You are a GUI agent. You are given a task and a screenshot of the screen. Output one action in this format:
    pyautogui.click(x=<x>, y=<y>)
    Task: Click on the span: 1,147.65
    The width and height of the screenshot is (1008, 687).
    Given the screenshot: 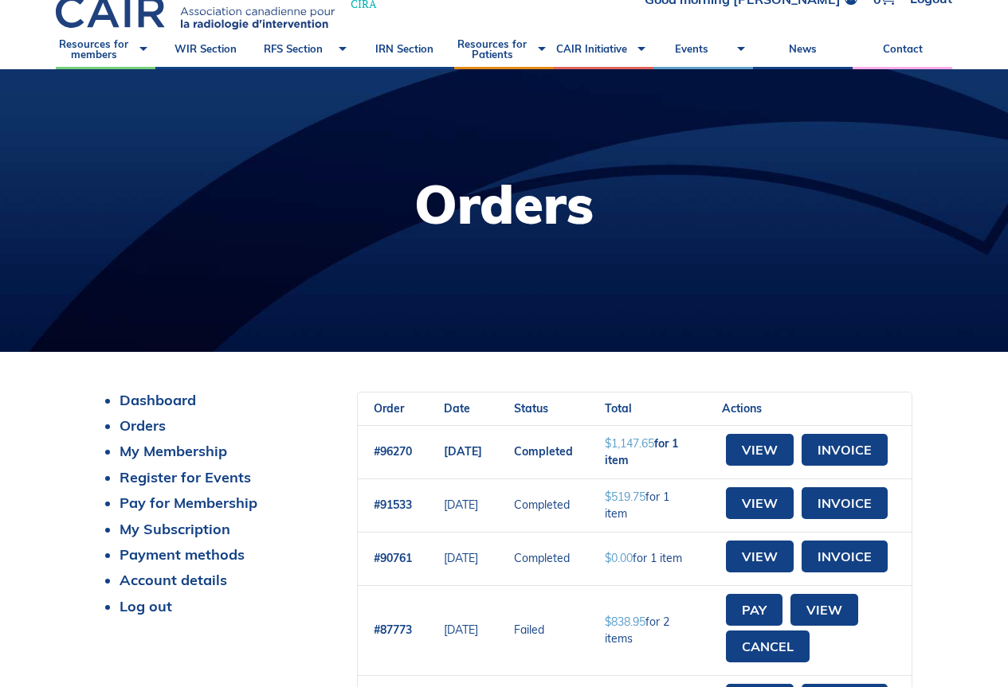 What is the action you would take?
    pyautogui.click(x=629, y=444)
    